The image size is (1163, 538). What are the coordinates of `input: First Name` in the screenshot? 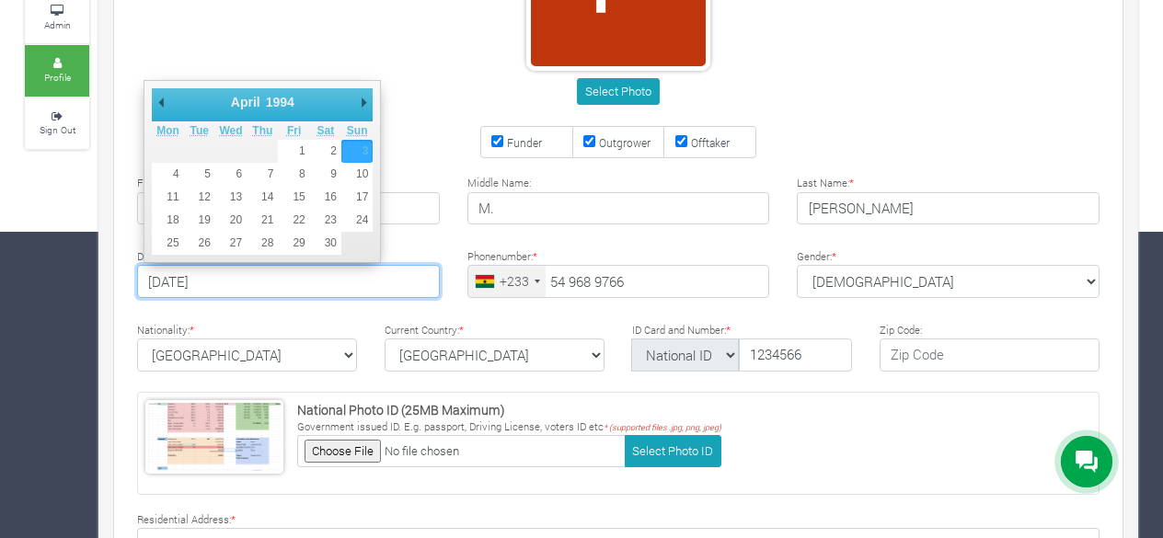 It's located at (288, 209).